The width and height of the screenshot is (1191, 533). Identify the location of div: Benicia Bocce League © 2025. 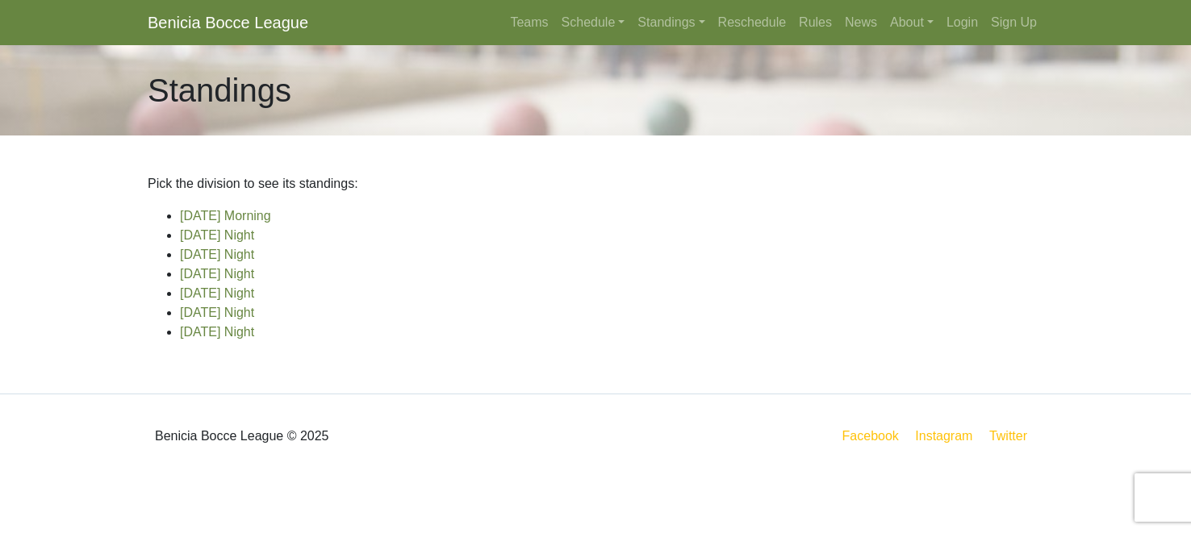
(365, 436).